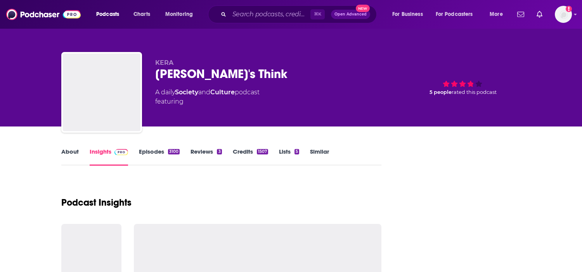 The width and height of the screenshot is (582, 272). Describe the element at coordinates (204, 92) in the screenshot. I see `span: and` at that location.